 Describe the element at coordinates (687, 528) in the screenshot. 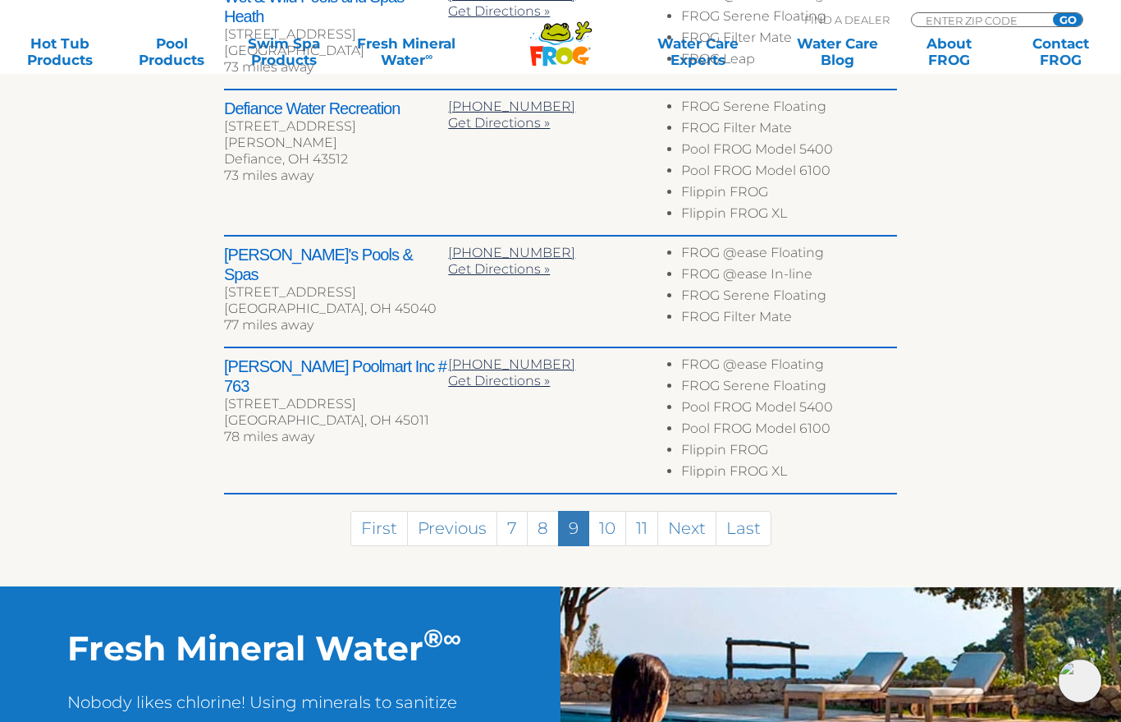

I see `a: Next` at that location.